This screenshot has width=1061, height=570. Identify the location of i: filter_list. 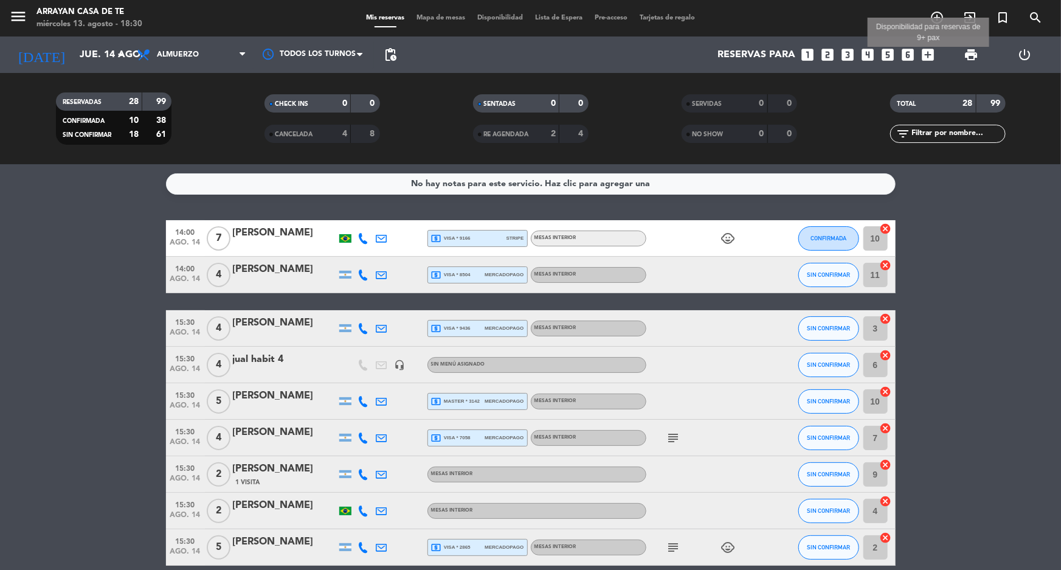
(903, 134).